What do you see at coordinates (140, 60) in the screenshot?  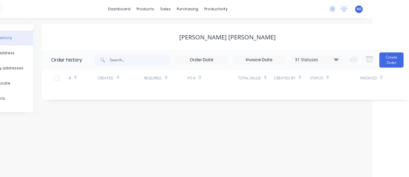 I see `input: Search...` at bounding box center [140, 60].